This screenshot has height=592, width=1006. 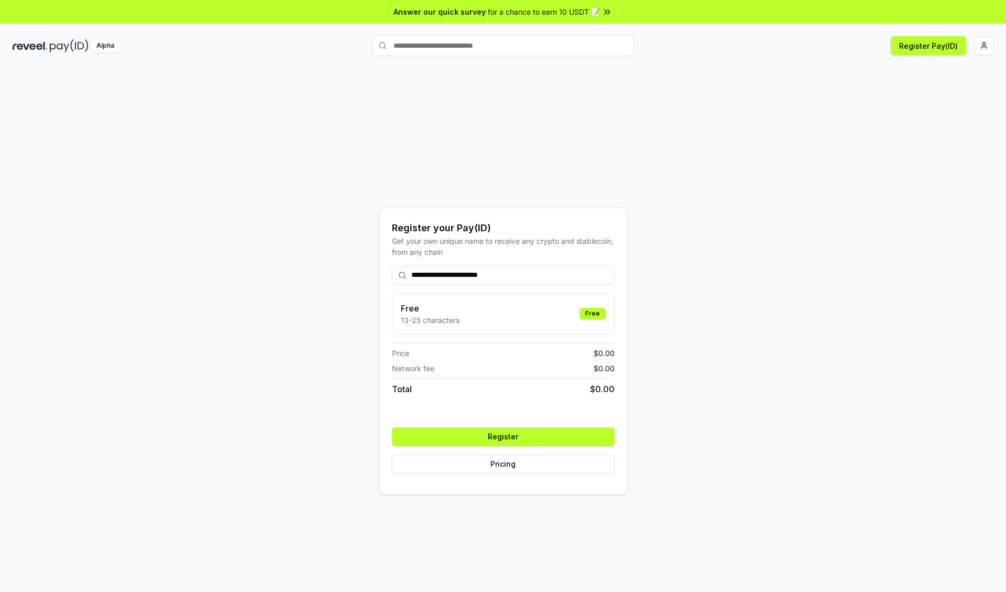 I want to click on p: 13-25 characters, so click(x=430, y=320).